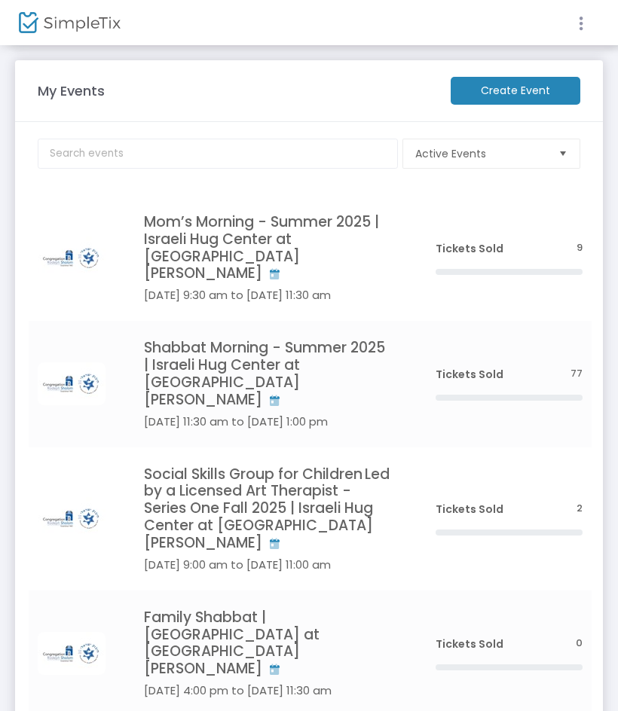 This screenshot has height=711, width=618. I want to click on input: Search events, so click(218, 154).